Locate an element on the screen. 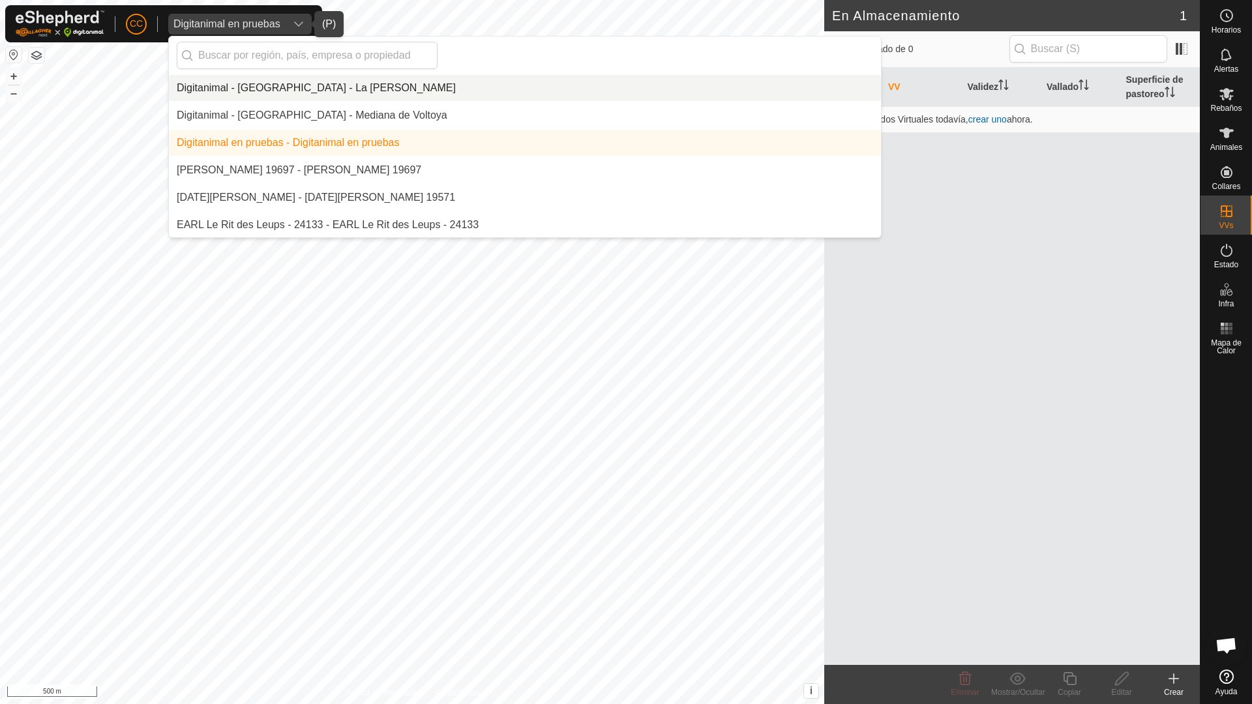 The width and height of the screenshot is (1252, 704). li: Digitanimal en pruebas is located at coordinates (525, 143).